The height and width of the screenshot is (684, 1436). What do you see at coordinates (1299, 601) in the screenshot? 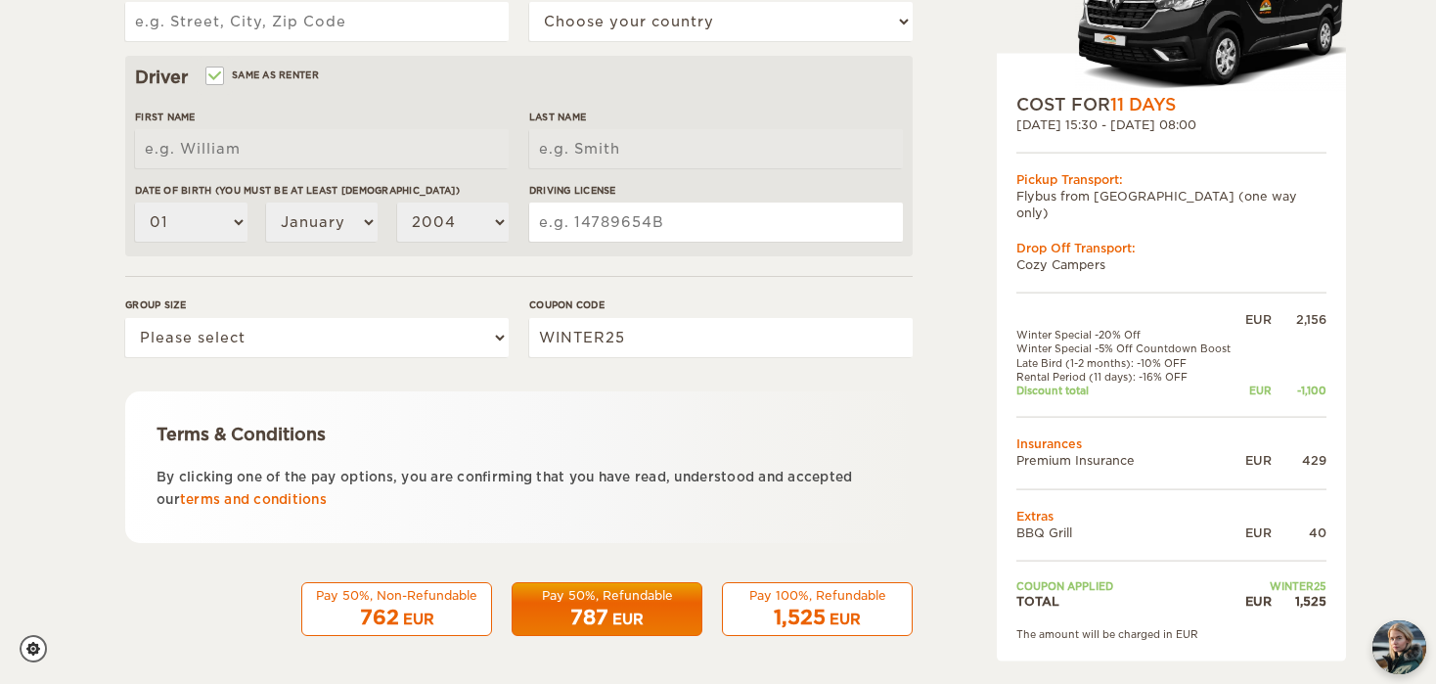
I see `div: 1,525` at bounding box center [1299, 601].